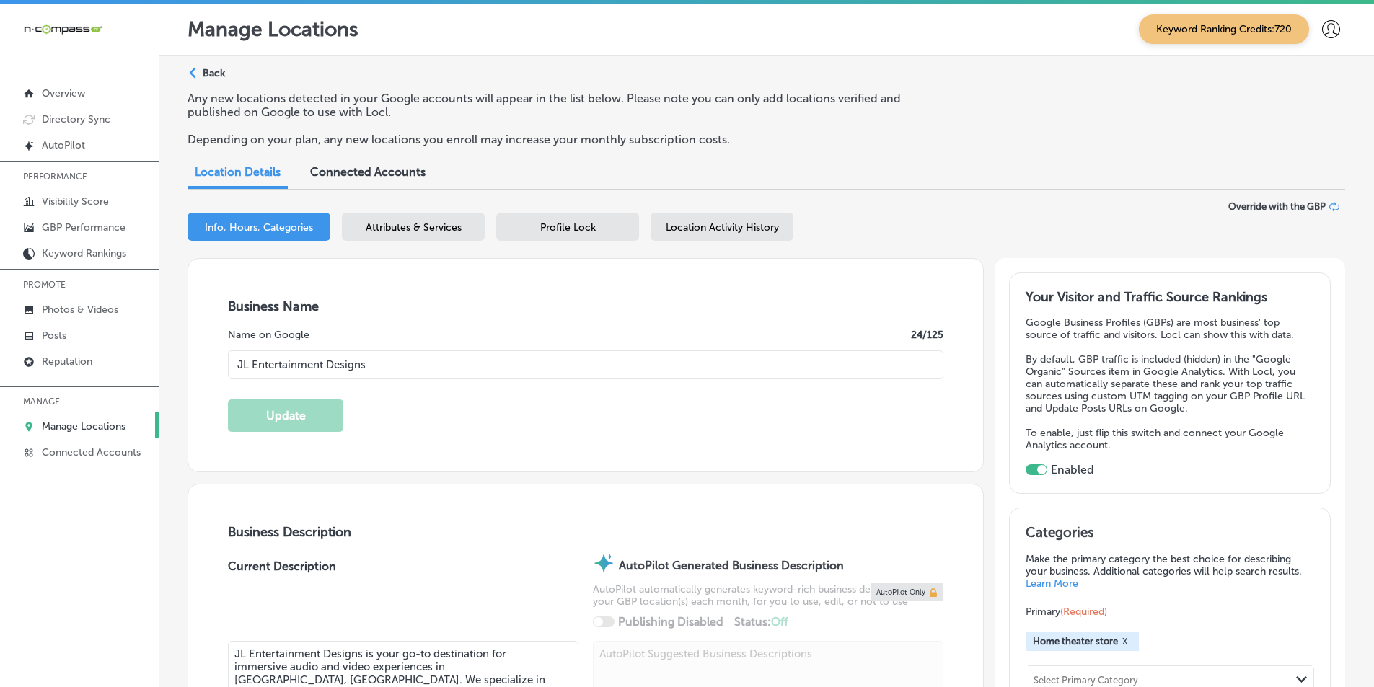 This screenshot has width=1374, height=687. I want to click on button: X, so click(1124, 642).